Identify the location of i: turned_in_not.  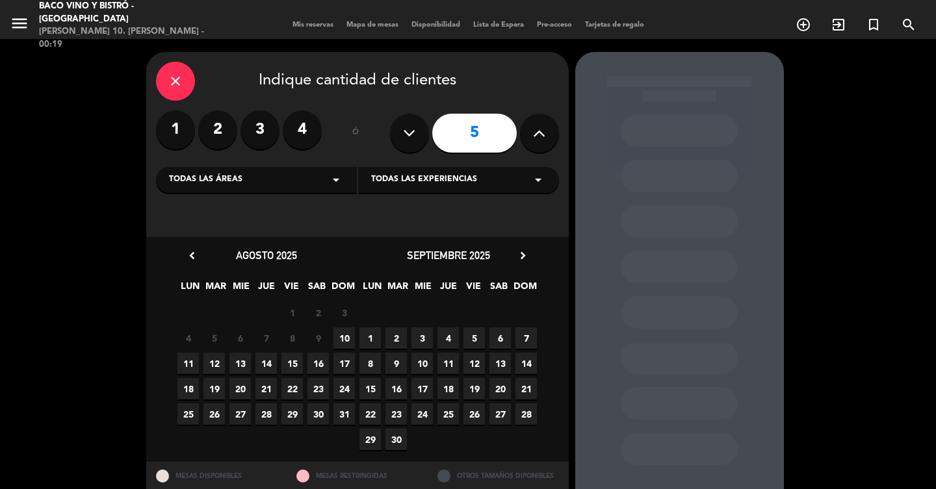
(873, 25).